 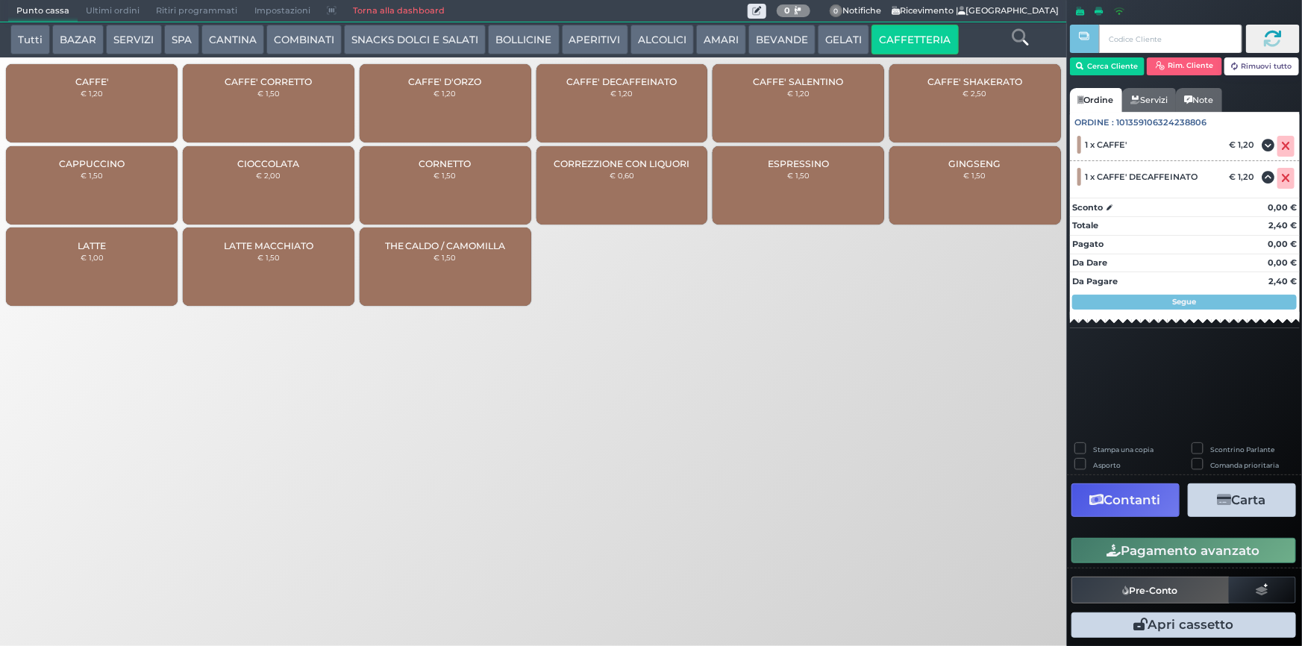 I want to click on span: CIOCCOLATA, so click(x=268, y=163).